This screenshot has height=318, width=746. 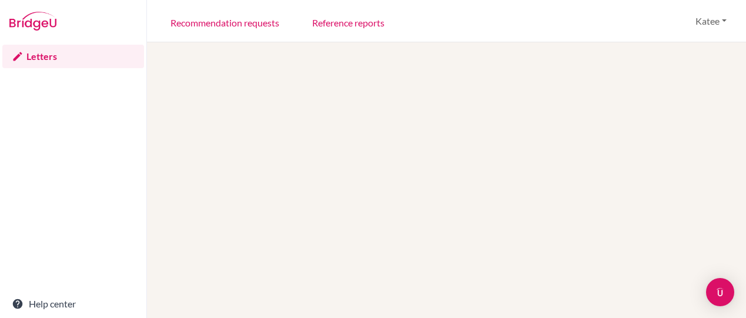 What do you see at coordinates (73, 304) in the screenshot?
I see `a: Help center` at bounding box center [73, 304].